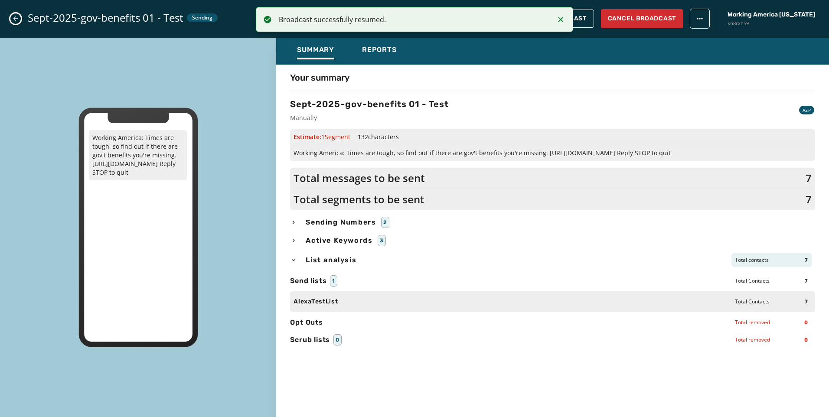 Image resolution: width=829 pixels, height=417 pixels. I want to click on span: Active Keywords, so click(339, 241).